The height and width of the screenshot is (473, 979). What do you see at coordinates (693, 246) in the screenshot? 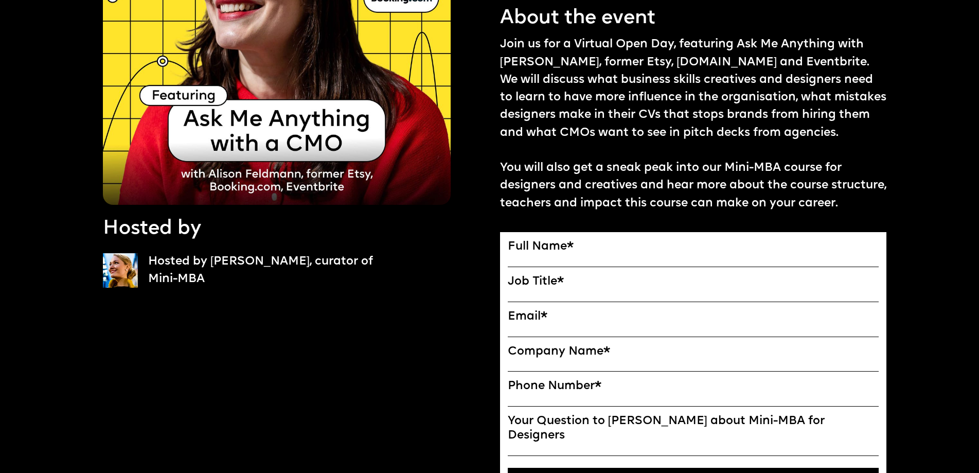
I see `label: Full Name` at bounding box center [693, 246].